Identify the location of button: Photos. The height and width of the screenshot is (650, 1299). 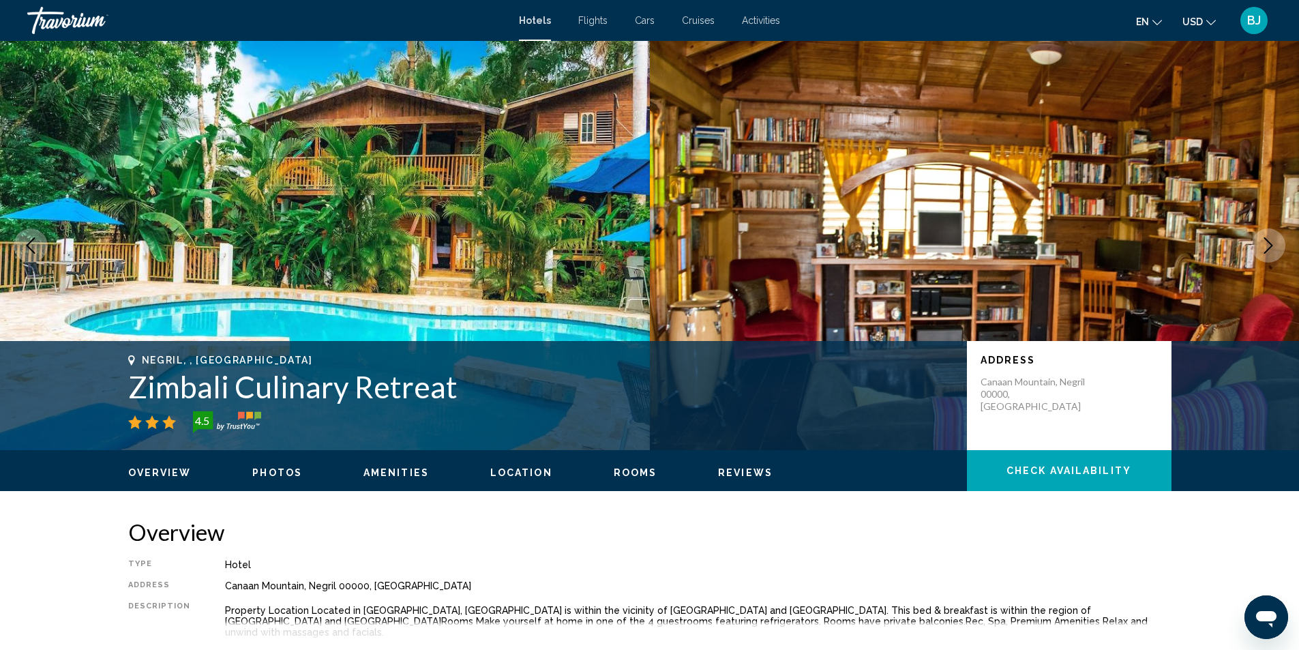
(277, 473).